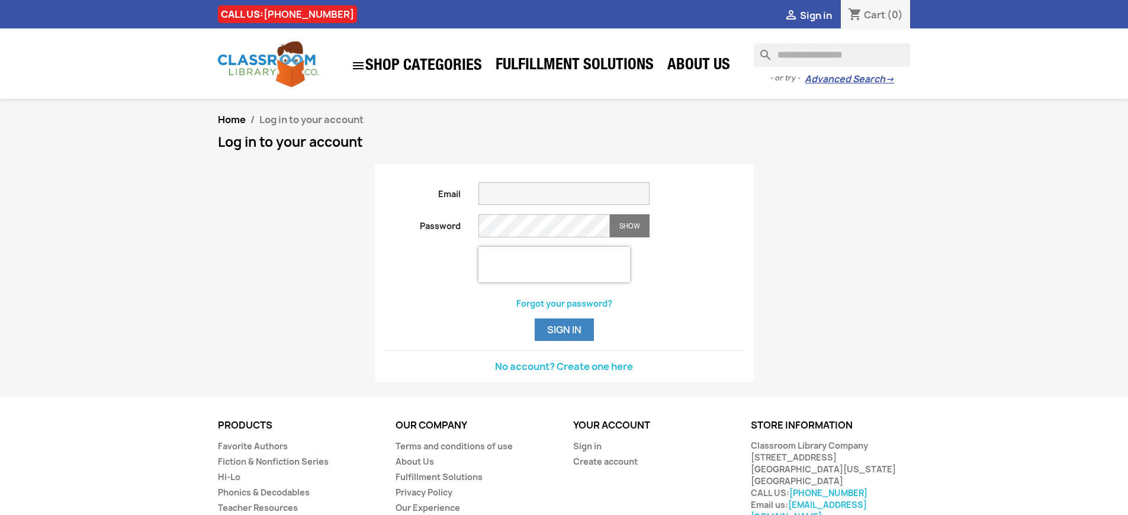  What do you see at coordinates (268, 64) in the screenshot?
I see `img: Classroom Library Company` at bounding box center [268, 64].